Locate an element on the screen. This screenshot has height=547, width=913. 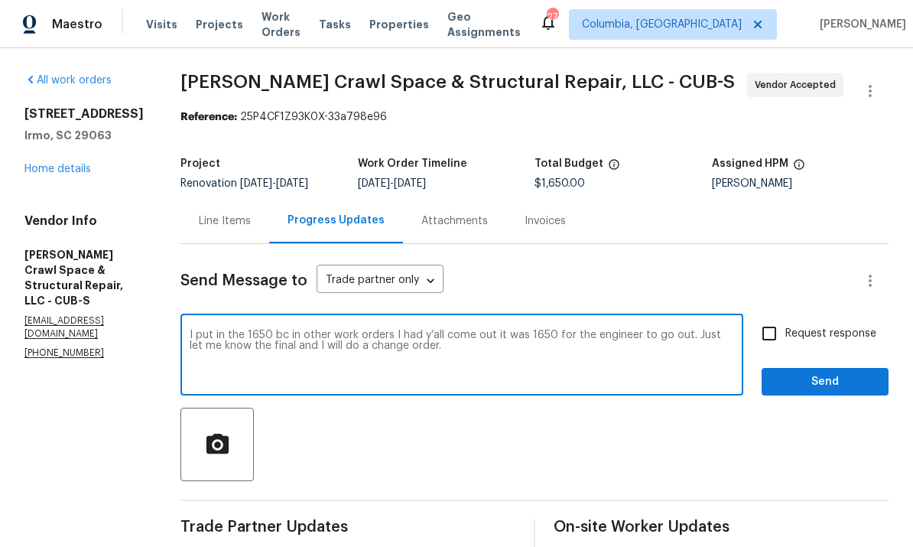
b: Reference: is located at coordinates (209, 117).